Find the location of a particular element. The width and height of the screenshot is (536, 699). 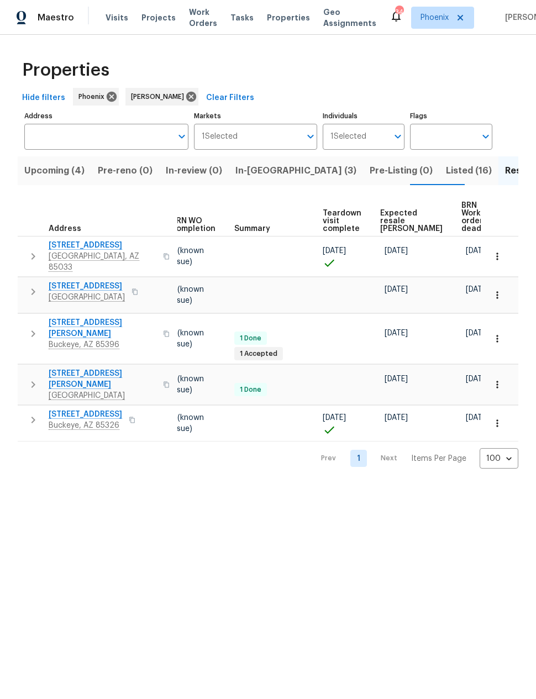

span: Summary is located at coordinates (252, 229).